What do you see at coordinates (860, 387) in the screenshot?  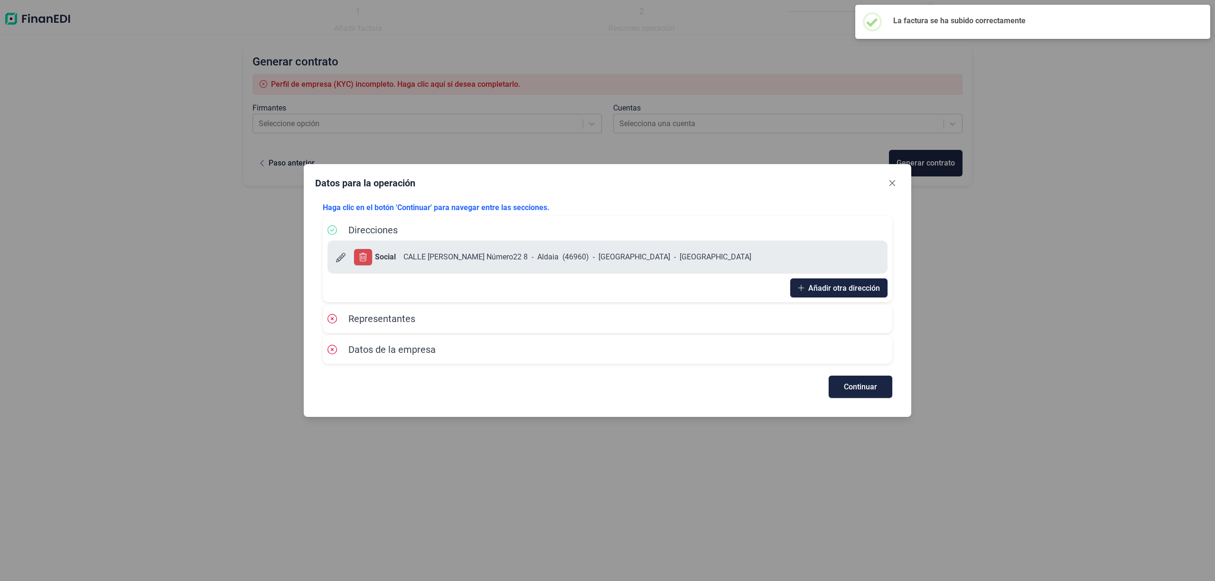 I see `span: Continuar` at bounding box center [860, 387].